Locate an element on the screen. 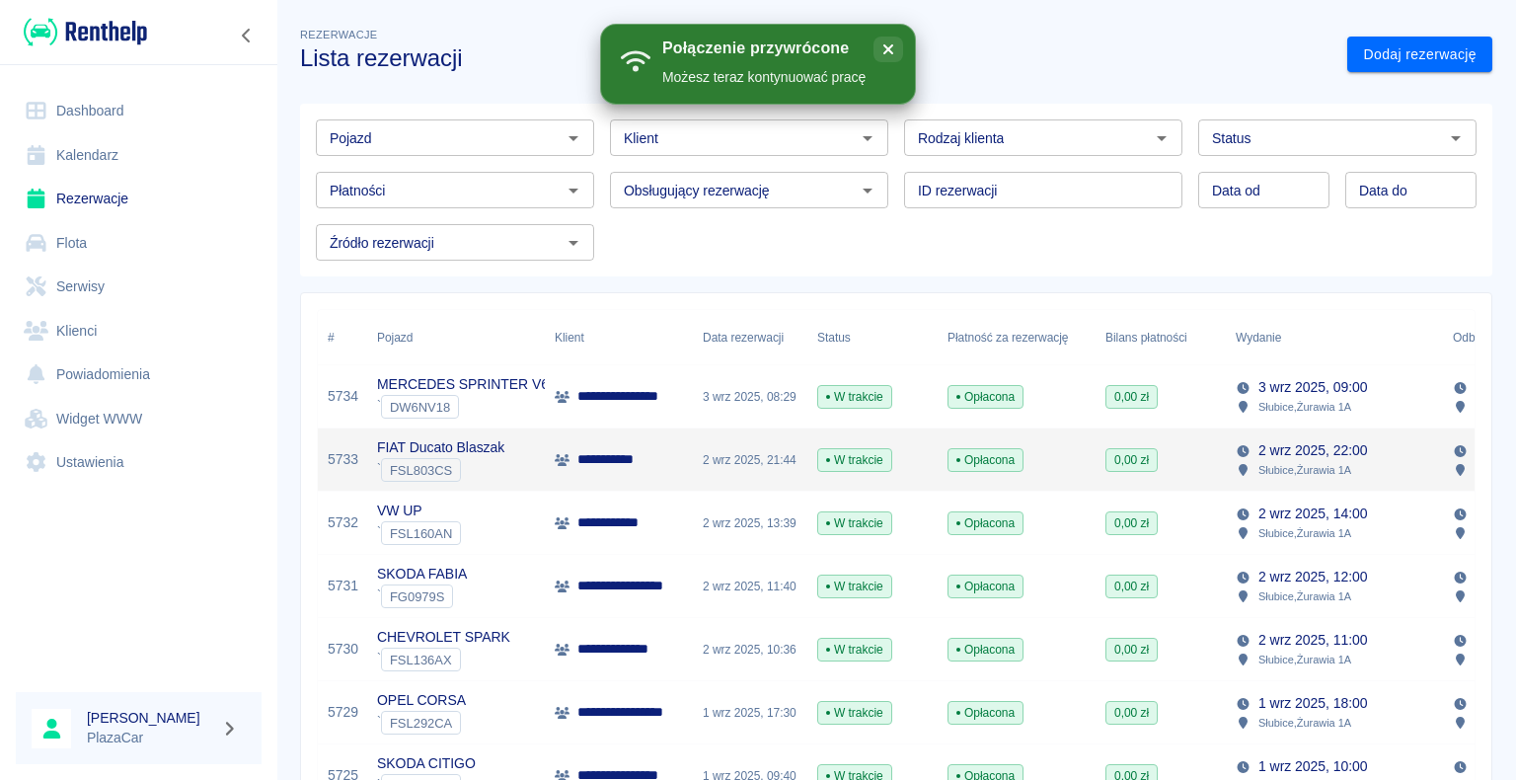 The image size is (1516, 780). p: 2 wrz 2025, 11:00 is located at coordinates (1313, 640).